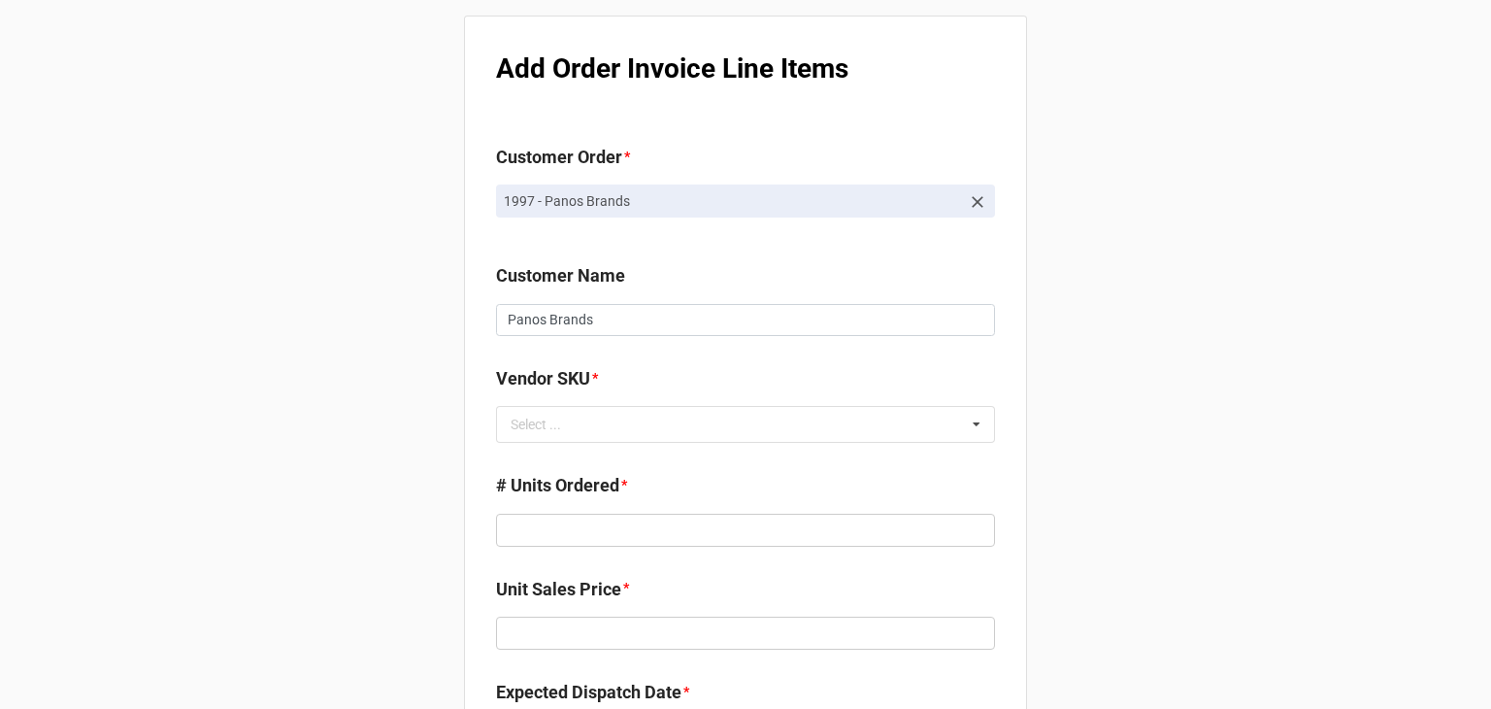  I want to click on label: Expected Dispatch Date, so click(588, 692).